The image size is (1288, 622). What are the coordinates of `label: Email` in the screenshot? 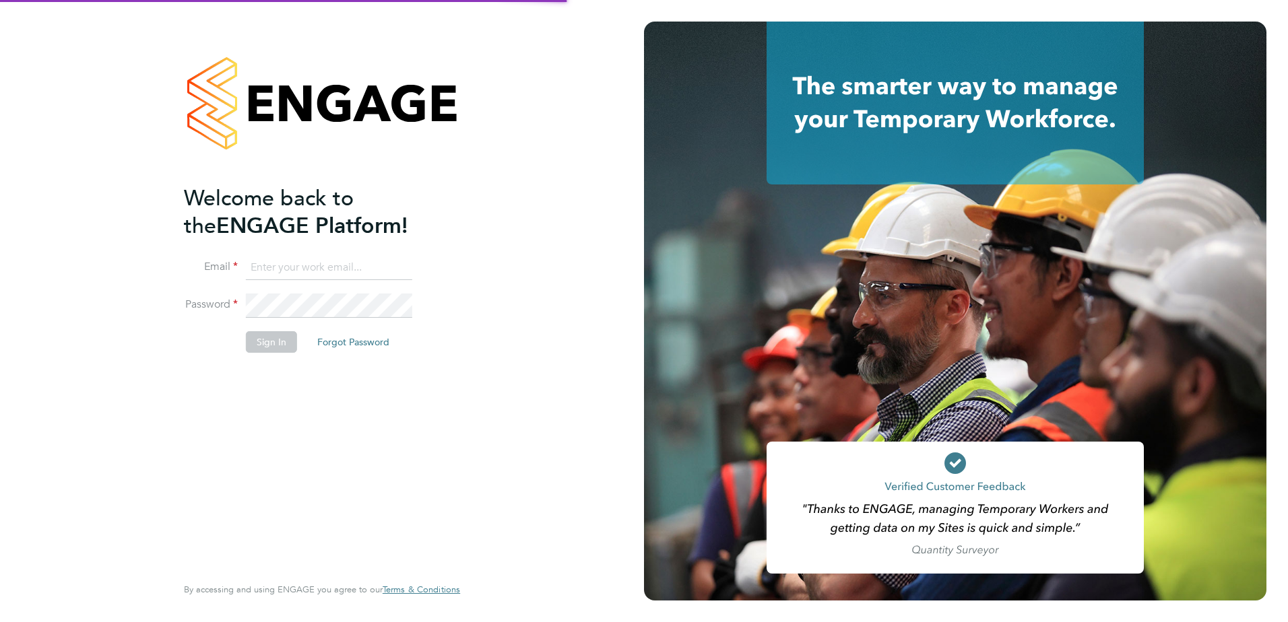 It's located at (211, 267).